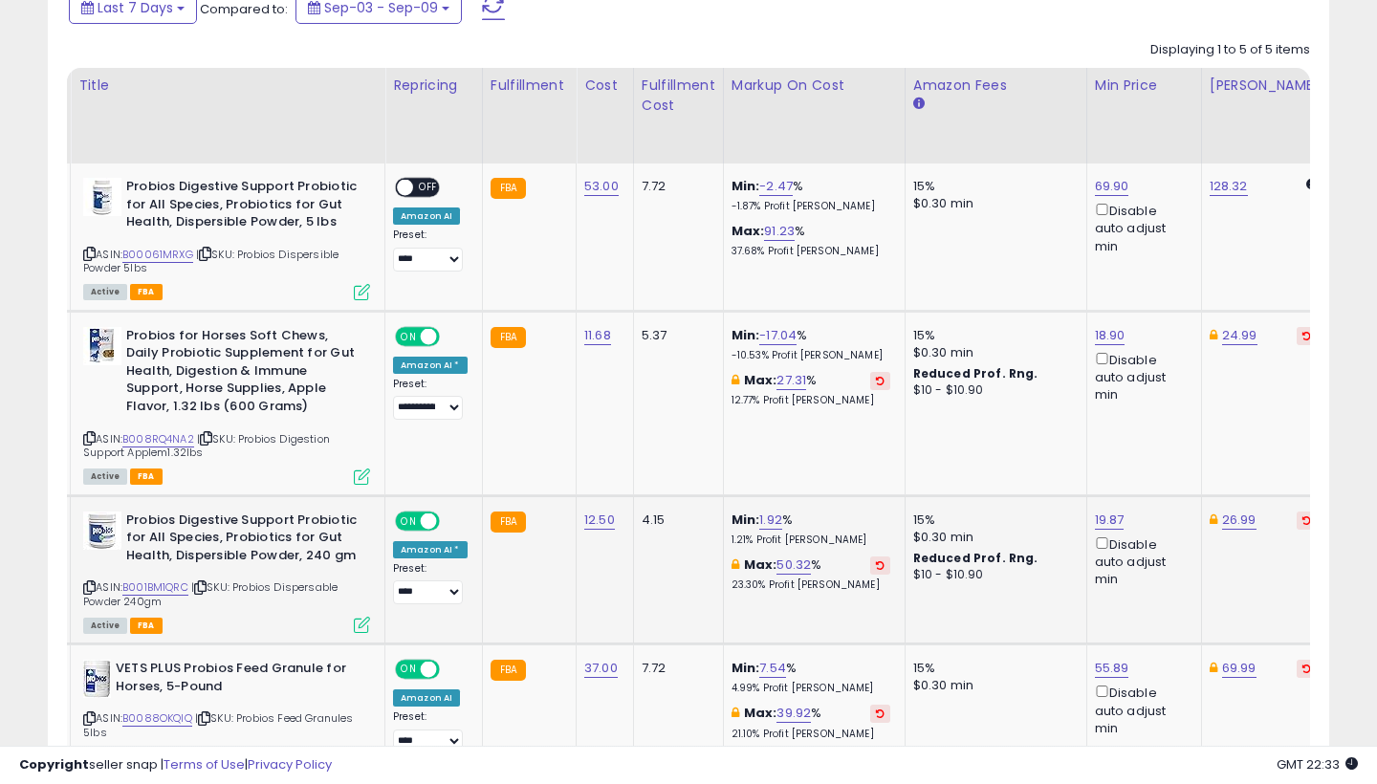 This screenshot has height=784, width=1377. Describe the element at coordinates (228, 85) in the screenshot. I see `div: Title` at that location.